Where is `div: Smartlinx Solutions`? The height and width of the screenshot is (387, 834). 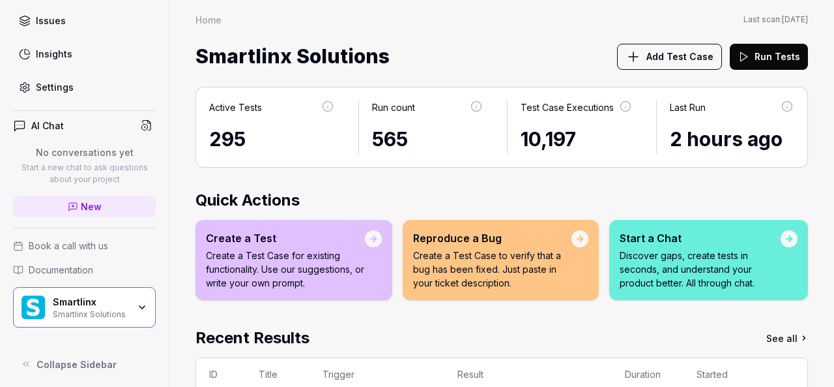
div: Smartlinx Solutions is located at coordinates (91, 313).